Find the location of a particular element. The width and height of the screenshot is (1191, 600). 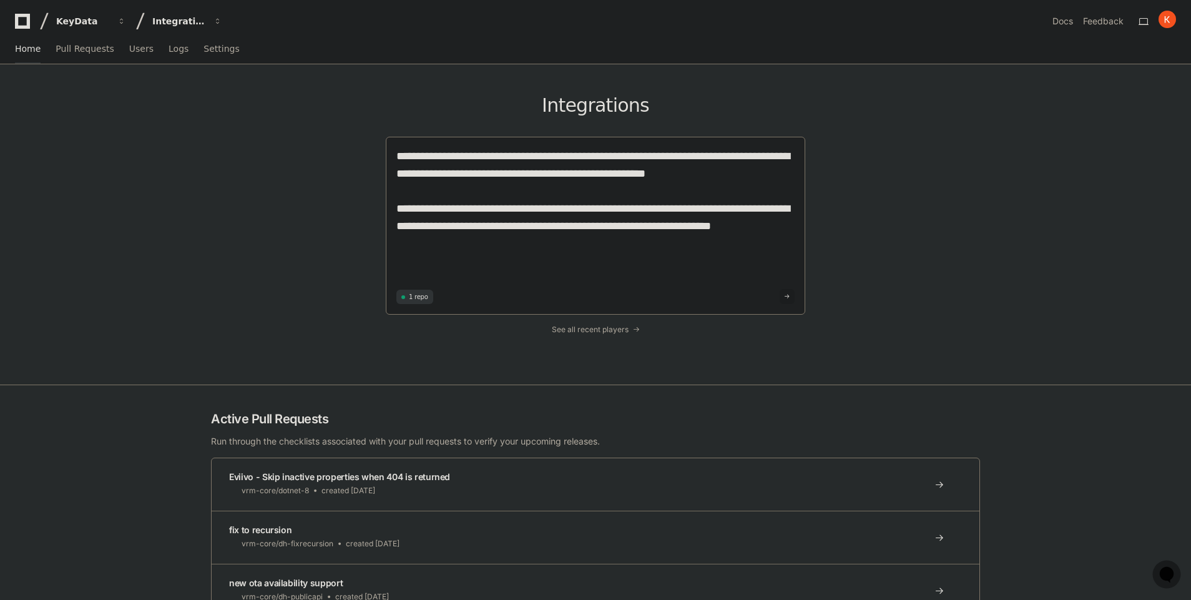

a: Pull Requests is located at coordinates (84, 49).